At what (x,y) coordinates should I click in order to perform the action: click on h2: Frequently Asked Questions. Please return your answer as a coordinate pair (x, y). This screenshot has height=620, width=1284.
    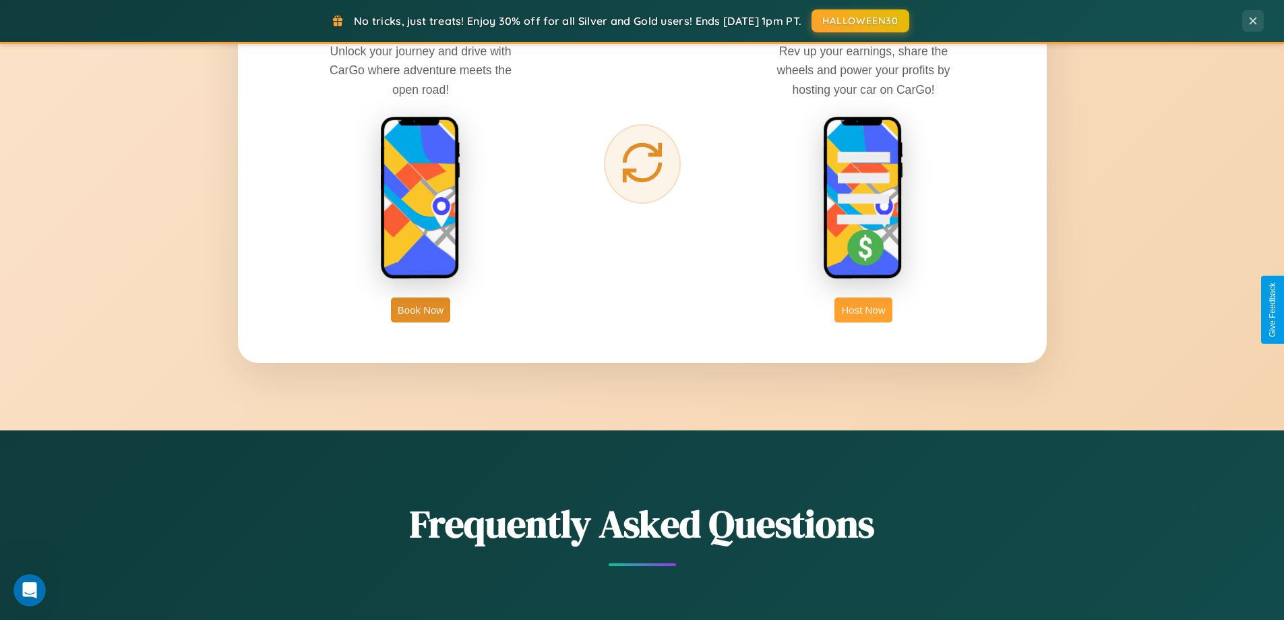
    Looking at the image, I should click on (643, 523).